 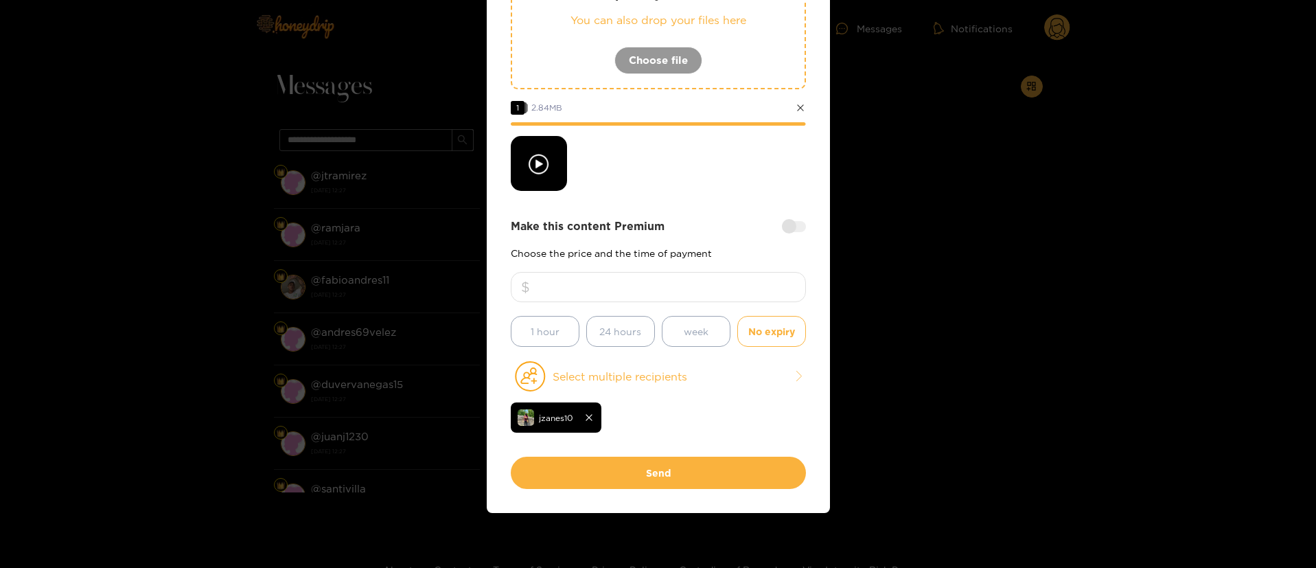 What do you see at coordinates (696, 331) in the screenshot?
I see `button: week` at bounding box center [696, 331].